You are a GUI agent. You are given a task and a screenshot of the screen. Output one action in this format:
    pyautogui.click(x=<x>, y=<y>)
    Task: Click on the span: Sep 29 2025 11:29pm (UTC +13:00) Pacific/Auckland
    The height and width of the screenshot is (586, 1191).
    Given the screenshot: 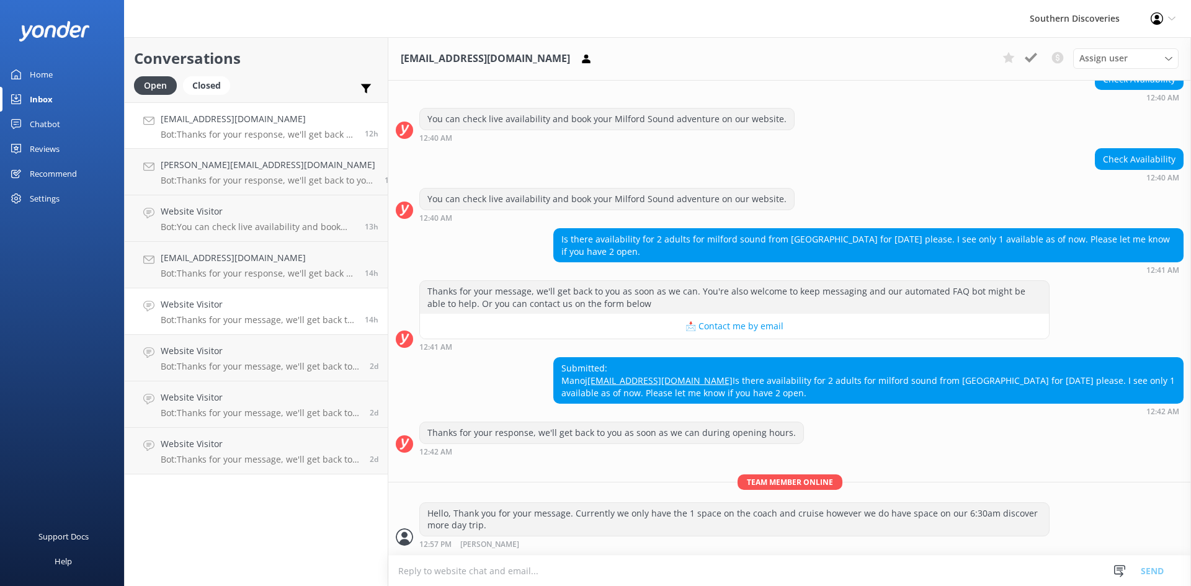 What is the action you would take?
    pyautogui.click(x=391, y=180)
    